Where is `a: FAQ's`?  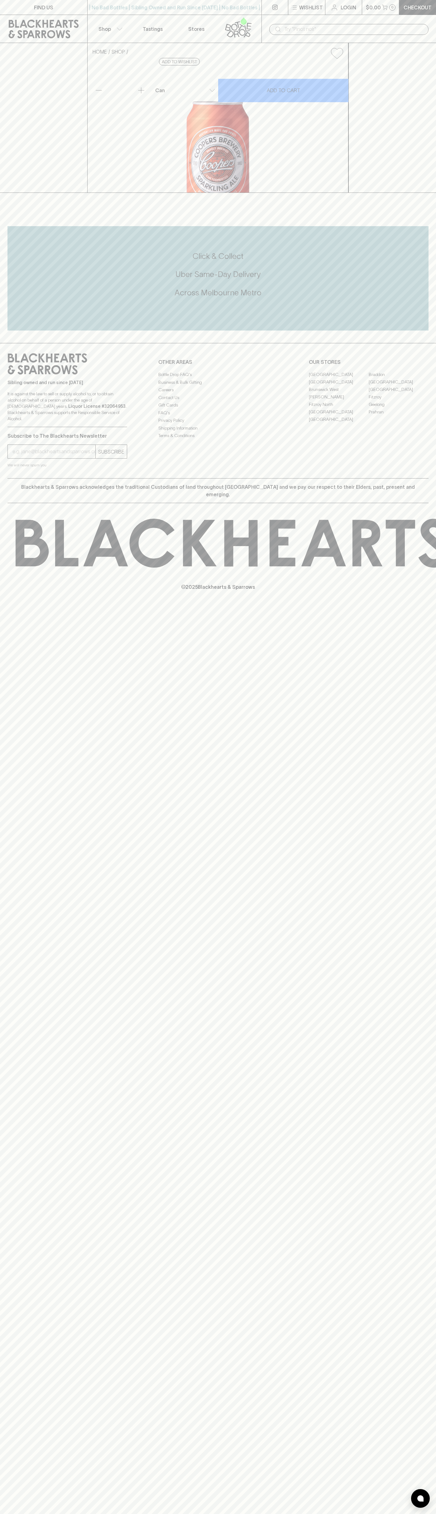 a: FAQ's is located at coordinates (218, 413).